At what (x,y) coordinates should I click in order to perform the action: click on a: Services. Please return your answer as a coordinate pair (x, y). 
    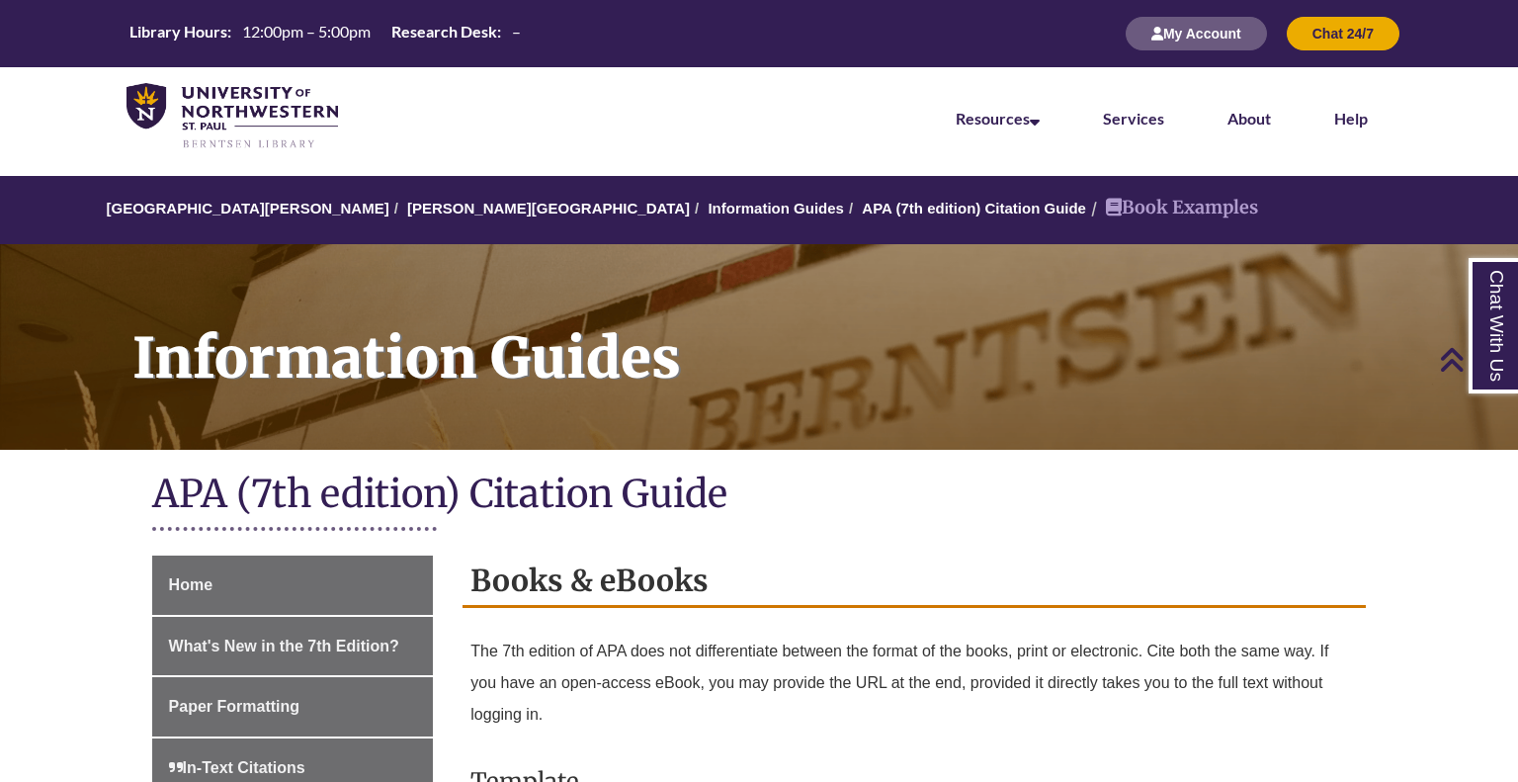
    Looking at the image, I should click on (1134, 118).